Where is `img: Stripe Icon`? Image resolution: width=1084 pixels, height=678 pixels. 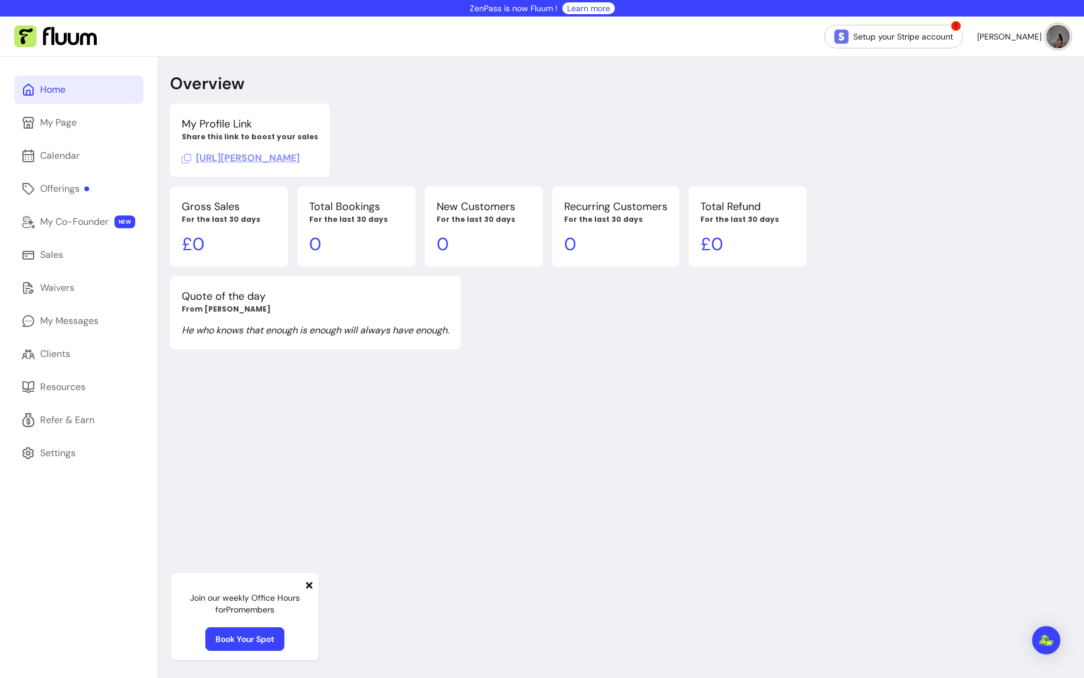
img: Stripe Icon is located at coordinates (841, 37).